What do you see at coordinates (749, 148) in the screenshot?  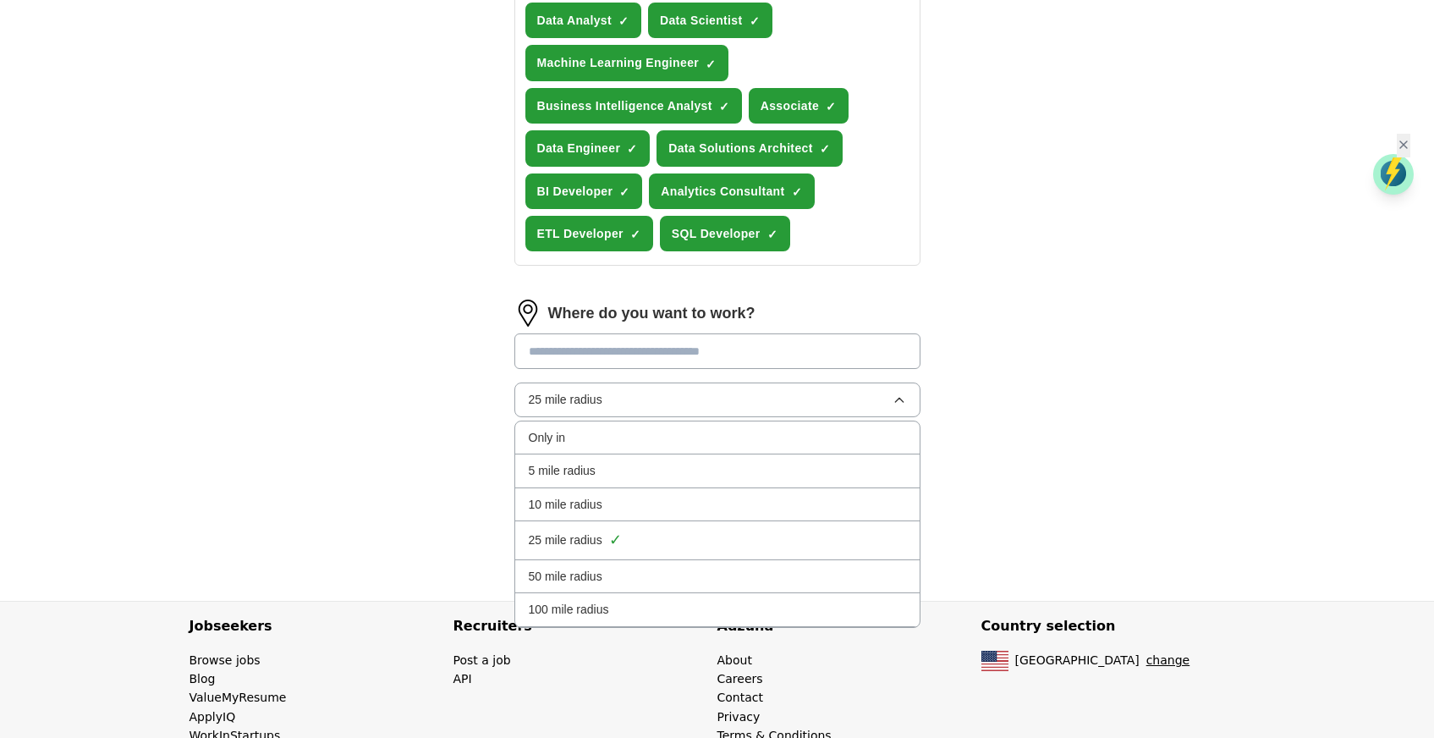 I see `button: Data Solutions Architect✓` at bounding box center [749, 148].